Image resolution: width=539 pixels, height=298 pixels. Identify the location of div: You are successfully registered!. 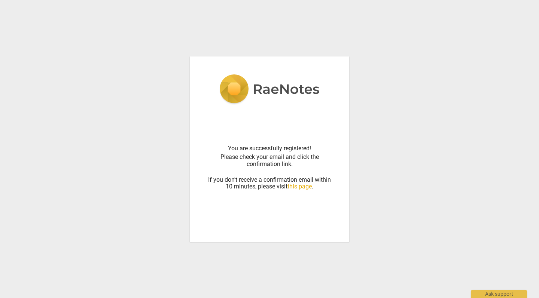
(269, 148).